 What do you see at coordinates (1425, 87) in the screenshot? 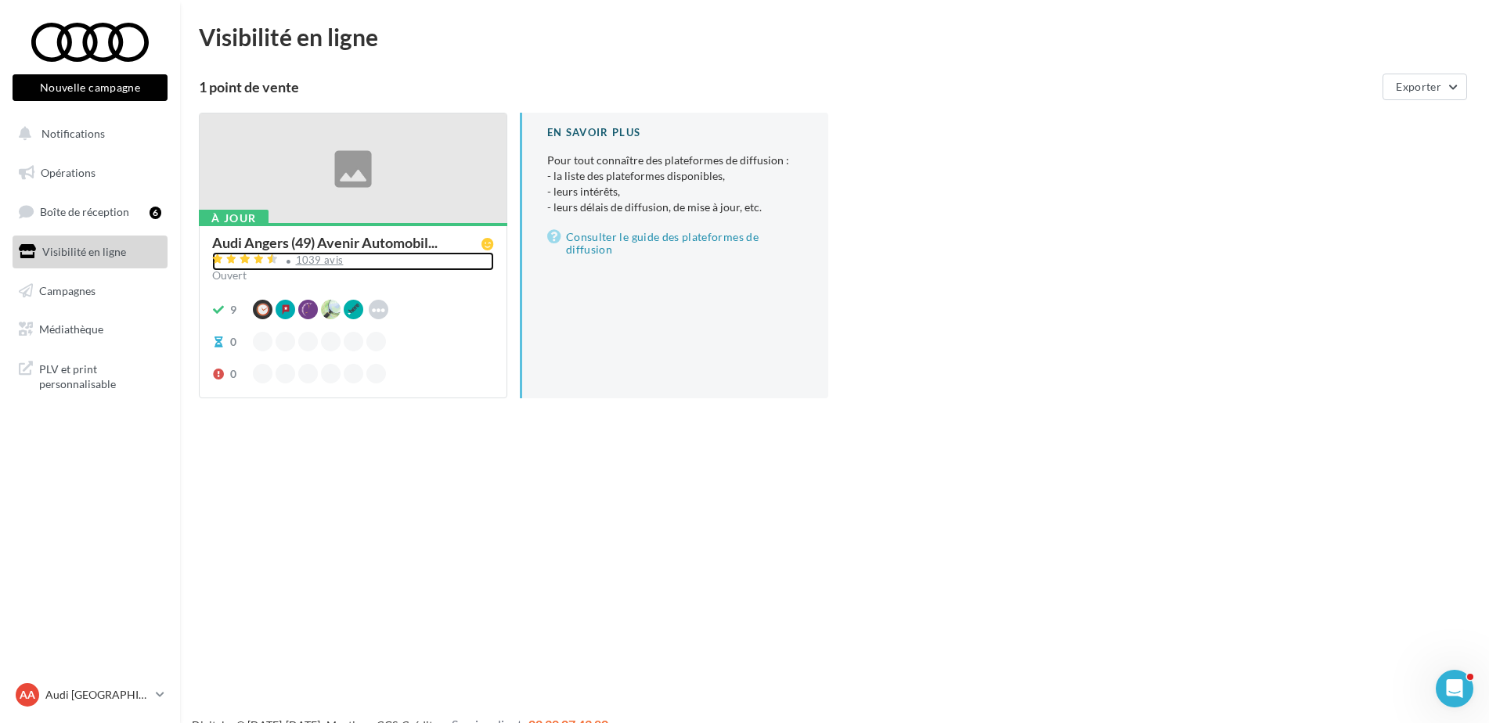
I see `button: Exporter` at bounding box center [1425, 87].